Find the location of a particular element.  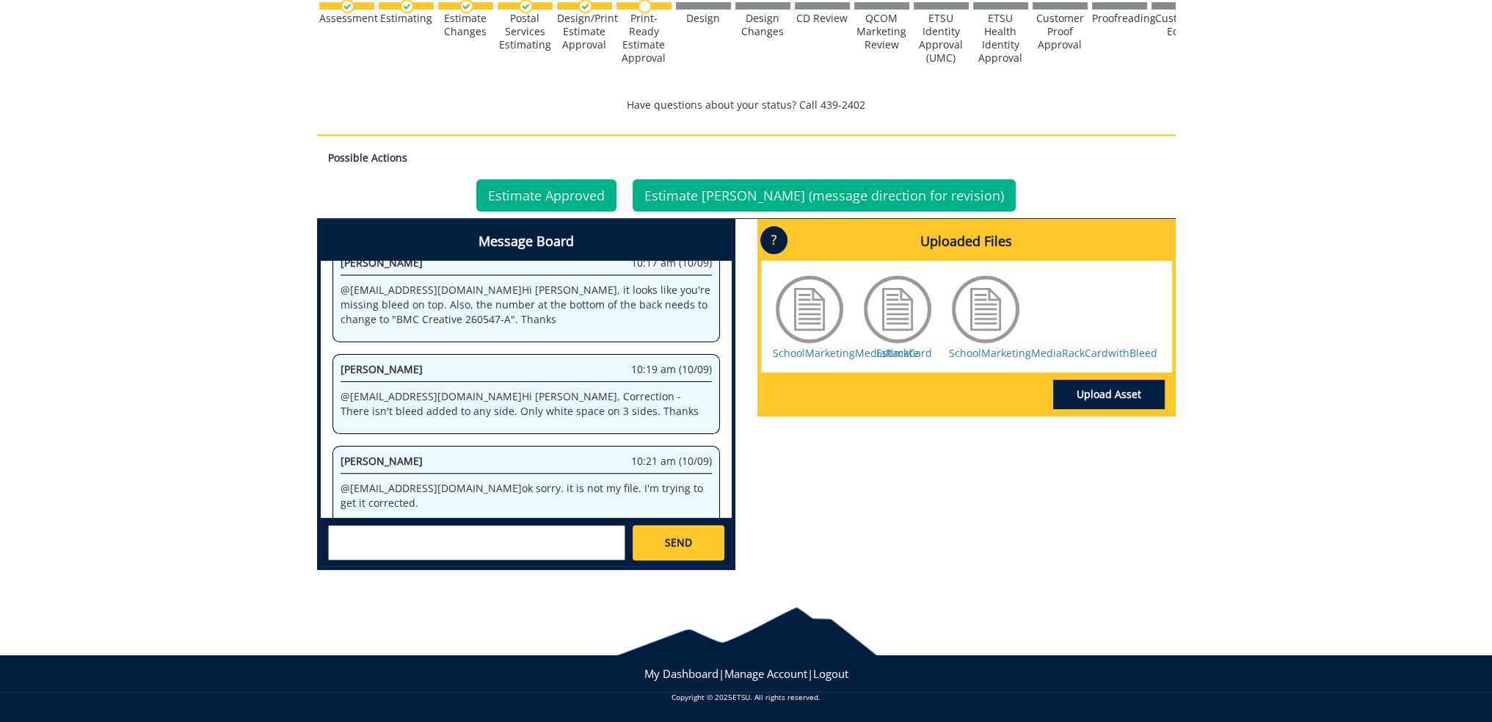

a: Logout is located at coordinates (831, 673).